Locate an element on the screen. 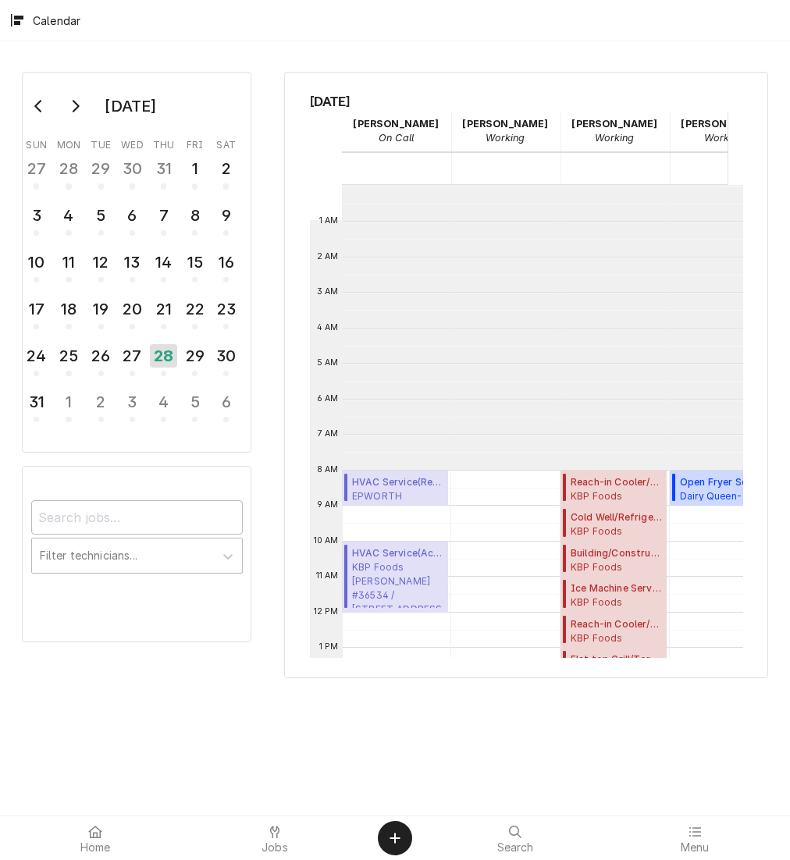  div: 25 is located at coordinates (68, 356).